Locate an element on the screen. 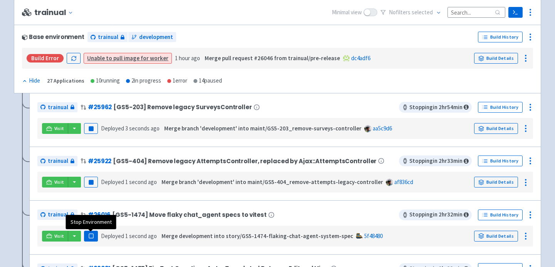  span: selected is located at coordinates (422, 12).